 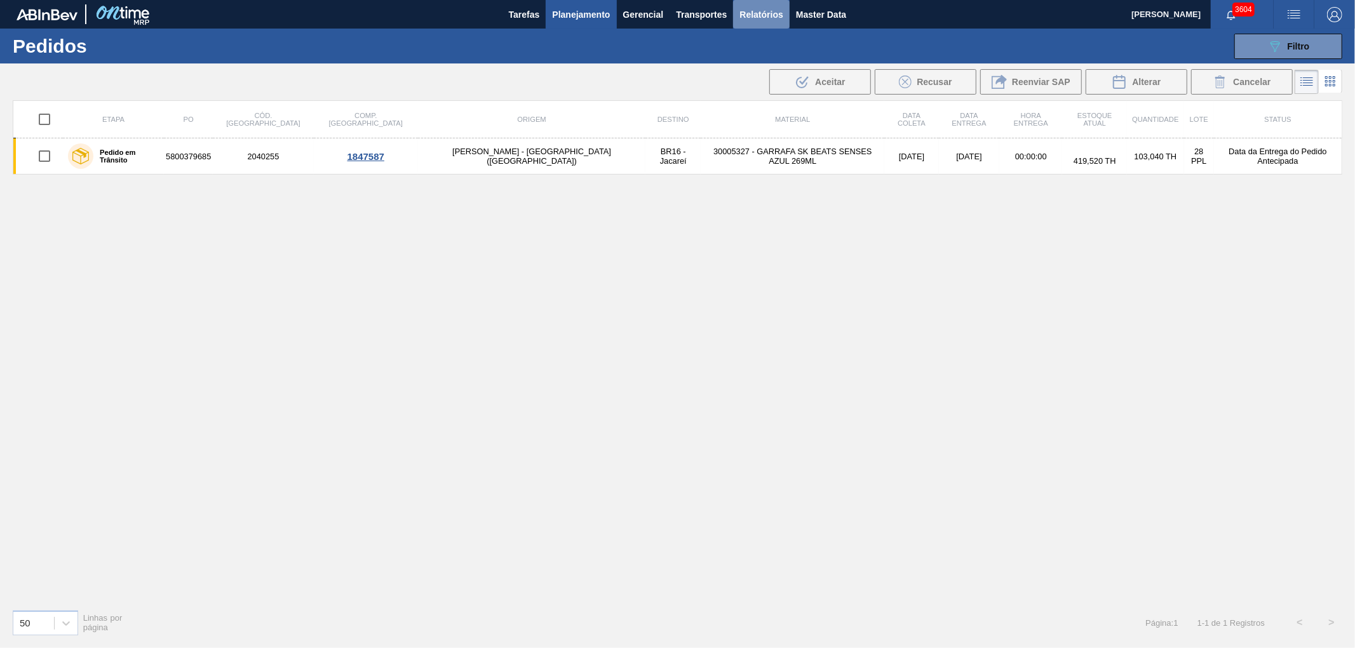 What do you see at coordinates (47, 15) in the screenshot?
I see `img: TNhmsLtSVTkK8tSr43FrP2fwEKptu5GPRR3wAAAABJRU5ErkJggg==` at bounding box center [47, 15].